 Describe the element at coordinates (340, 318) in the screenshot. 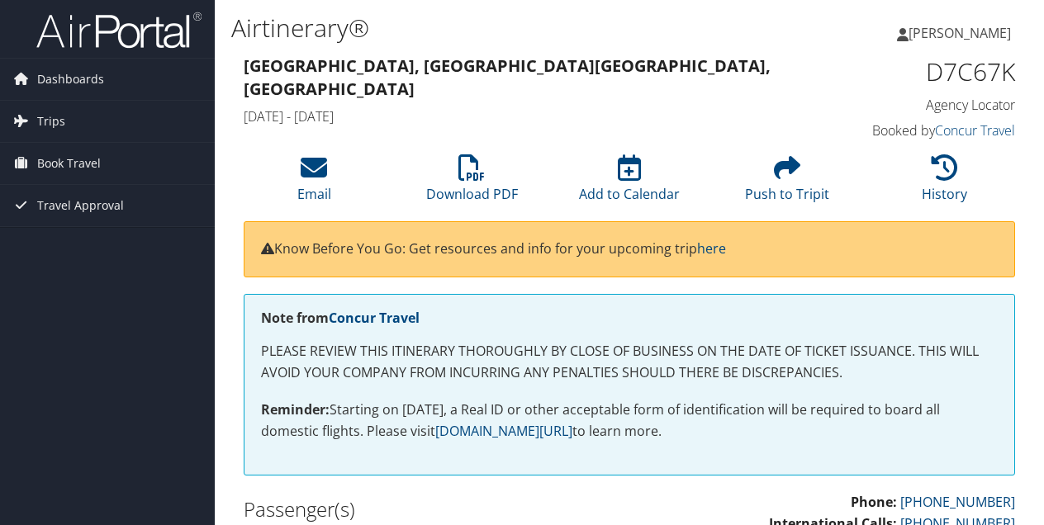

I see `strong: Note from` at that location.